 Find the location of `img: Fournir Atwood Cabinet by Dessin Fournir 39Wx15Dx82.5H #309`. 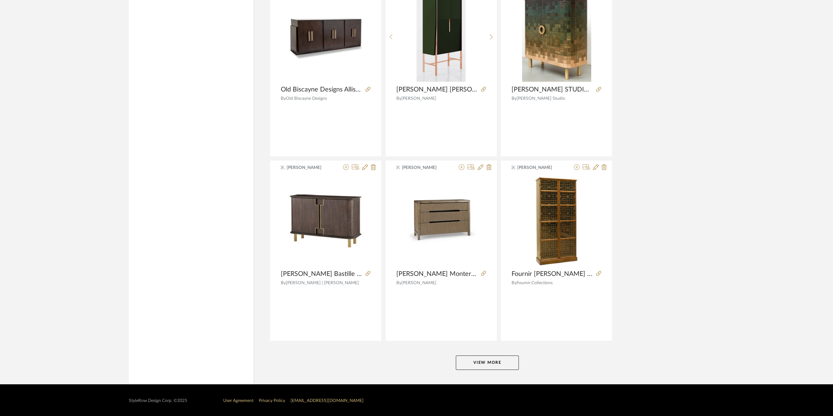

img: Fournir Atwood Cabinet by Dessin Fournir 39Wx15Dx82.5H #309 is located at coordinates (556, 221).